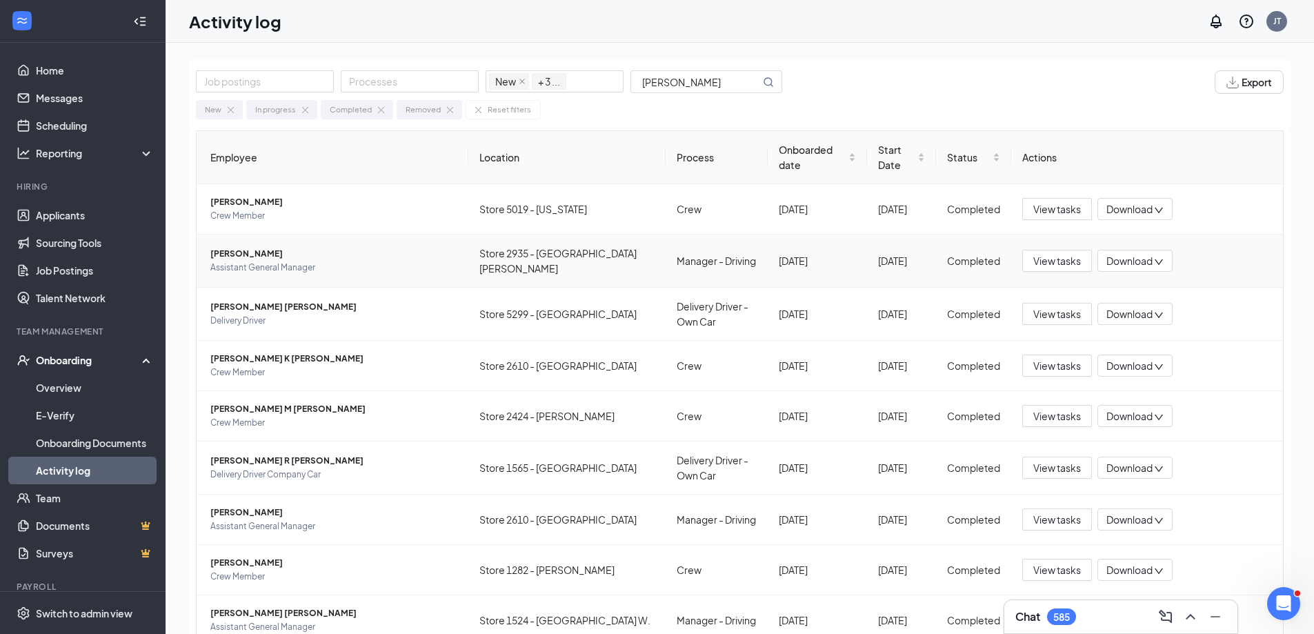  Describe the element at coordinates (23, 613) in the screenshot. I see `svg: Settings` at that location.